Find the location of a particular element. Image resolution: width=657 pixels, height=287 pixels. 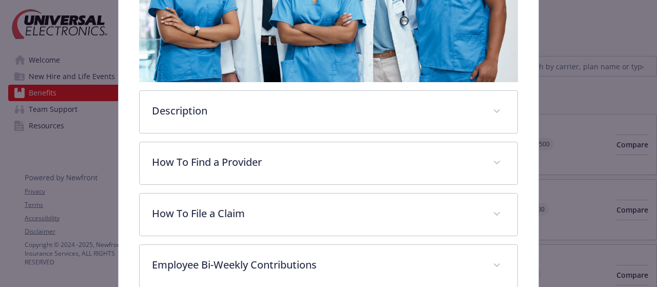

p: Employee Bi-Weekly Contributions is located at coordinates (316, 265).